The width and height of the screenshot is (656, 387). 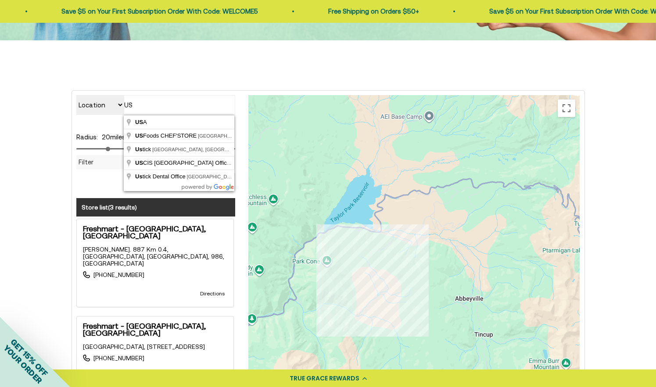 I want to click on div: TRUE GRACE REWARDS, so click(x=324, y=379).